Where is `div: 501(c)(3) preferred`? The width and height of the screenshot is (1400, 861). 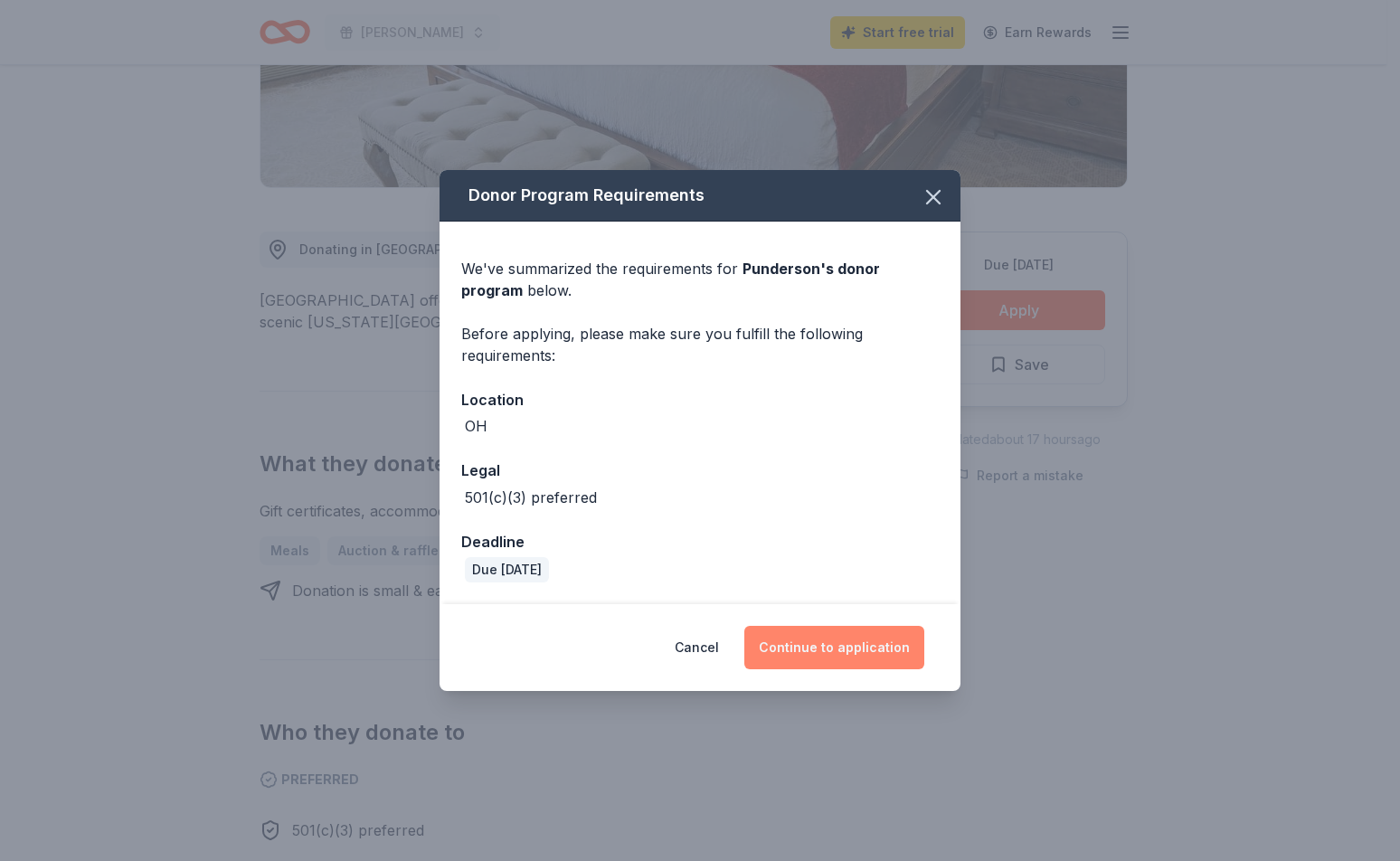
div: 501(c)(3) preferred is located at coordinates (531, 497).